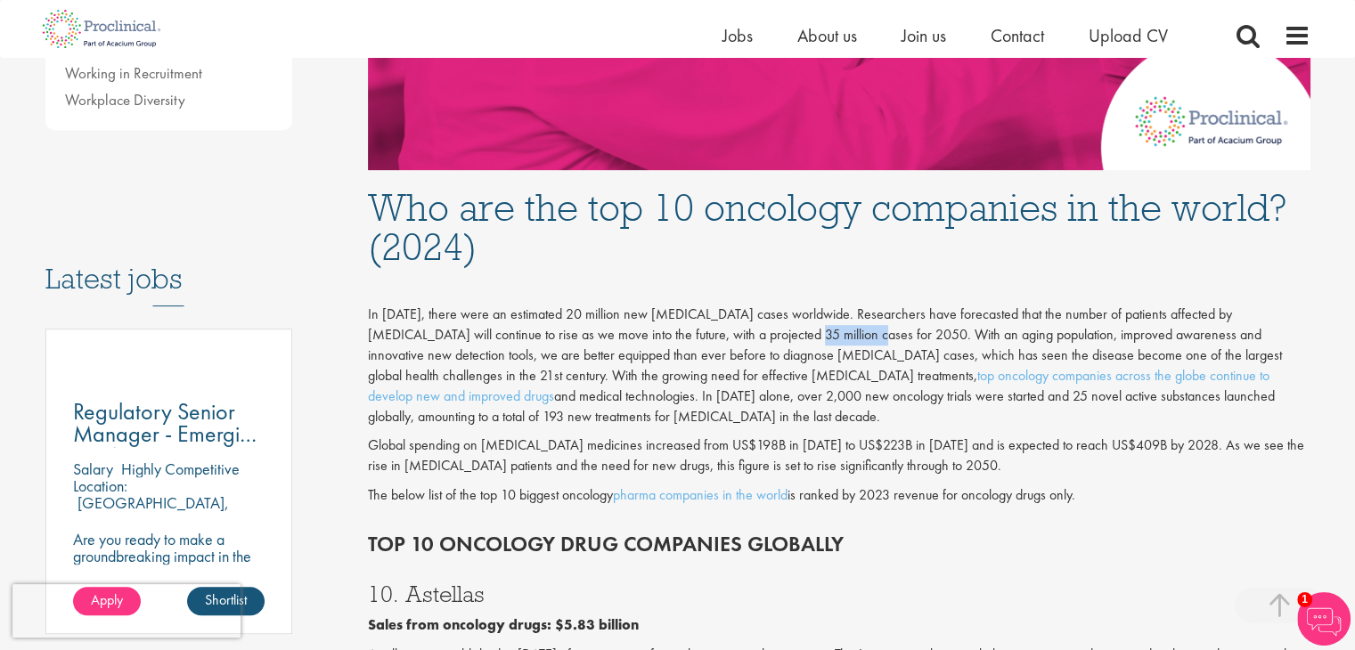 The height and width of the screenshot is (650, 1355). Describe the element at coordinates (738, 36) in the screenshot. I see `a: Jobs` at that location.